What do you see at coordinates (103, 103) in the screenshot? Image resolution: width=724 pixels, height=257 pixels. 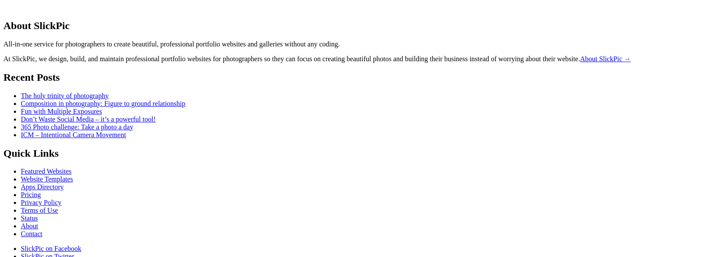 I see `a: Composition in photography: Figure to ground relationship` at bounding box center [103, 103].